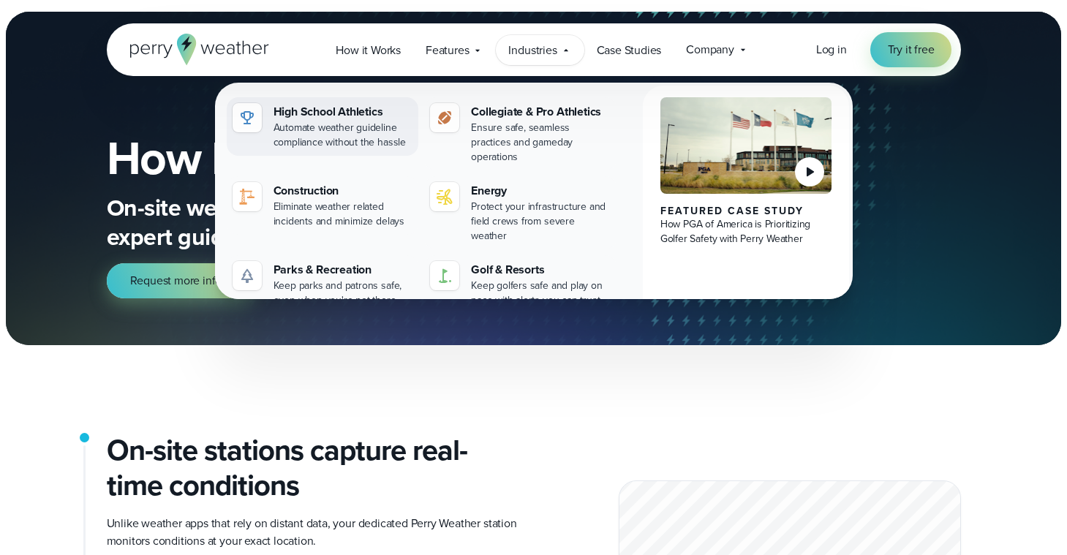 This screenshot has height=555, width=1067. I want to click on span: Case Studies, so click(629, 50).